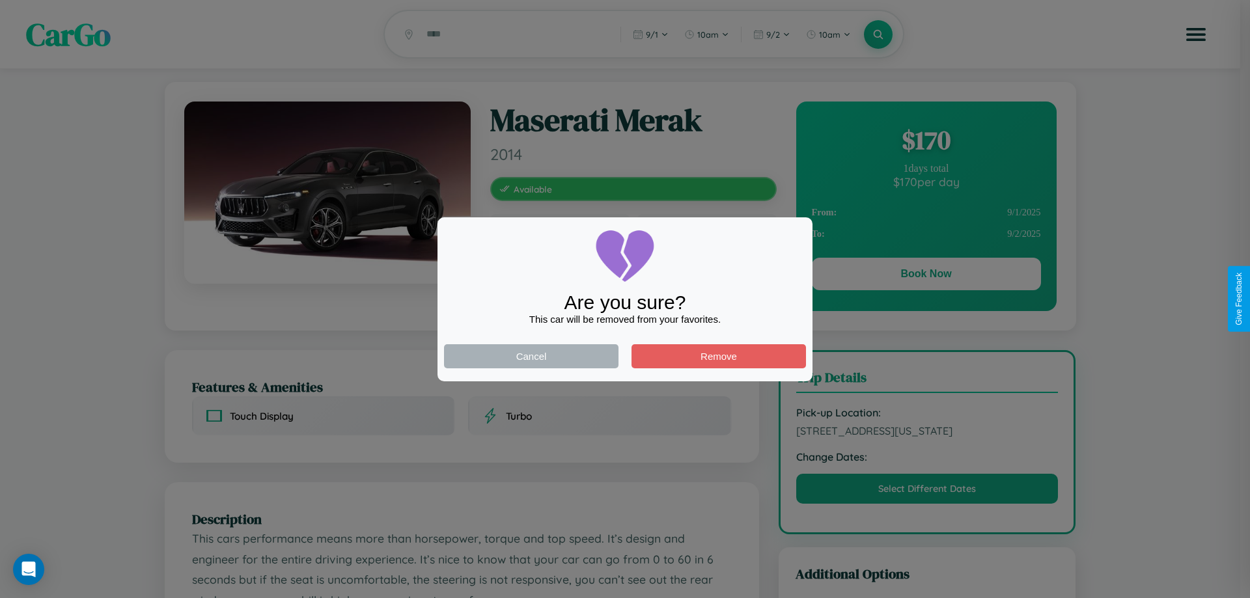 This screenshot has height=598, width=1250. Describe the element at coordinates (1239, 299) in the screenshot. I see `div: Give Feedback` at that location.